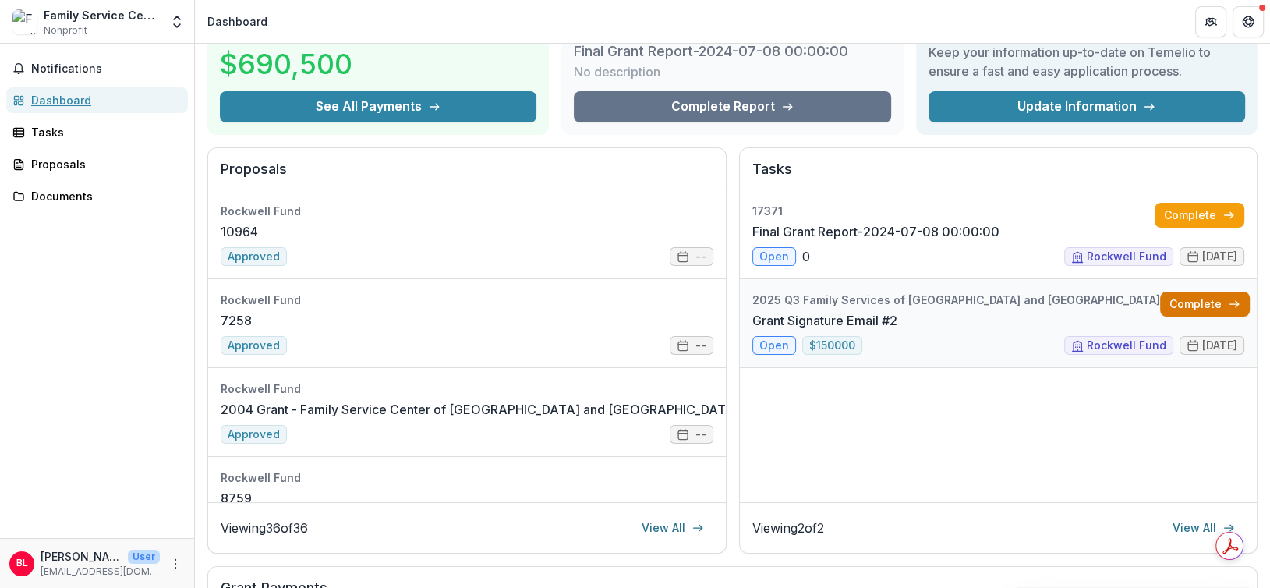 The height and width of the screenshot is (588, 1270). What do you see at coordinates (711, 51) in the screenshot?
I see `h3: Final Grant Report-2024-07-08 00:00:00` at bounding box center [711, 51].